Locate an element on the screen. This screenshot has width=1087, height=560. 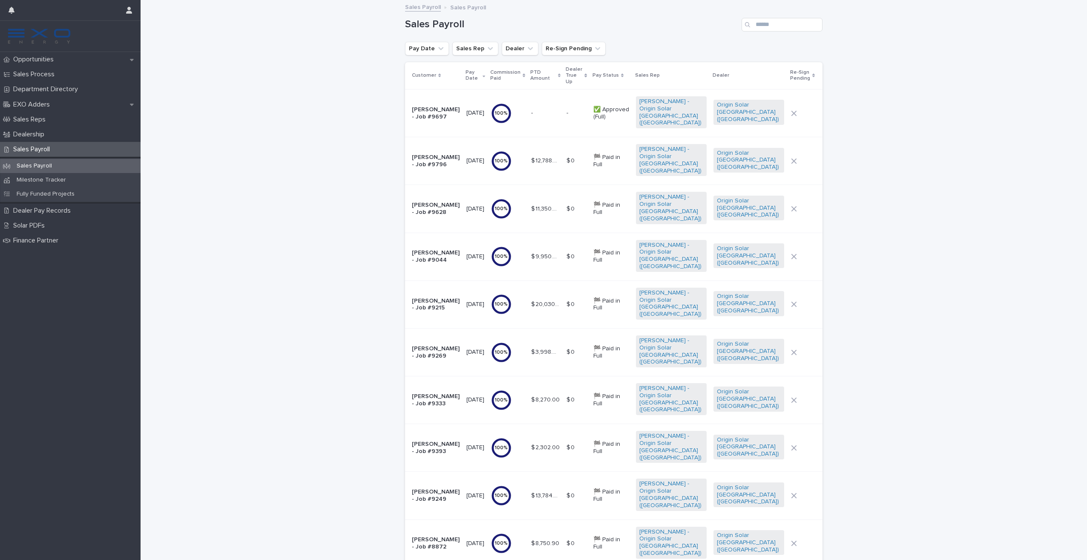
p: Customer is located at coordinates (424, 75).